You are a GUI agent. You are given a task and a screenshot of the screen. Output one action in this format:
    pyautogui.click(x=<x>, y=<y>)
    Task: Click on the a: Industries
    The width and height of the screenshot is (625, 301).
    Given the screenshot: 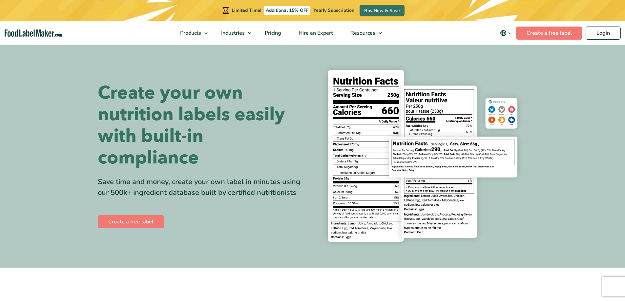 What is the action you would take?
    pyautogui.click(x=233, y=33)
    